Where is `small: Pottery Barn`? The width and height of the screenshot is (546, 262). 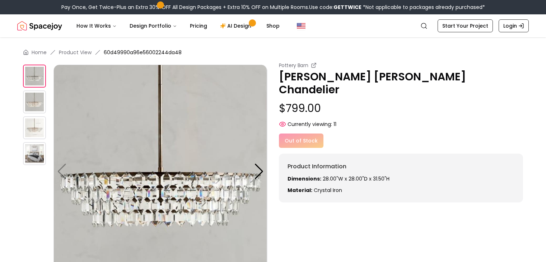
small: Pottery Barn is located at coordinates (293, 65).